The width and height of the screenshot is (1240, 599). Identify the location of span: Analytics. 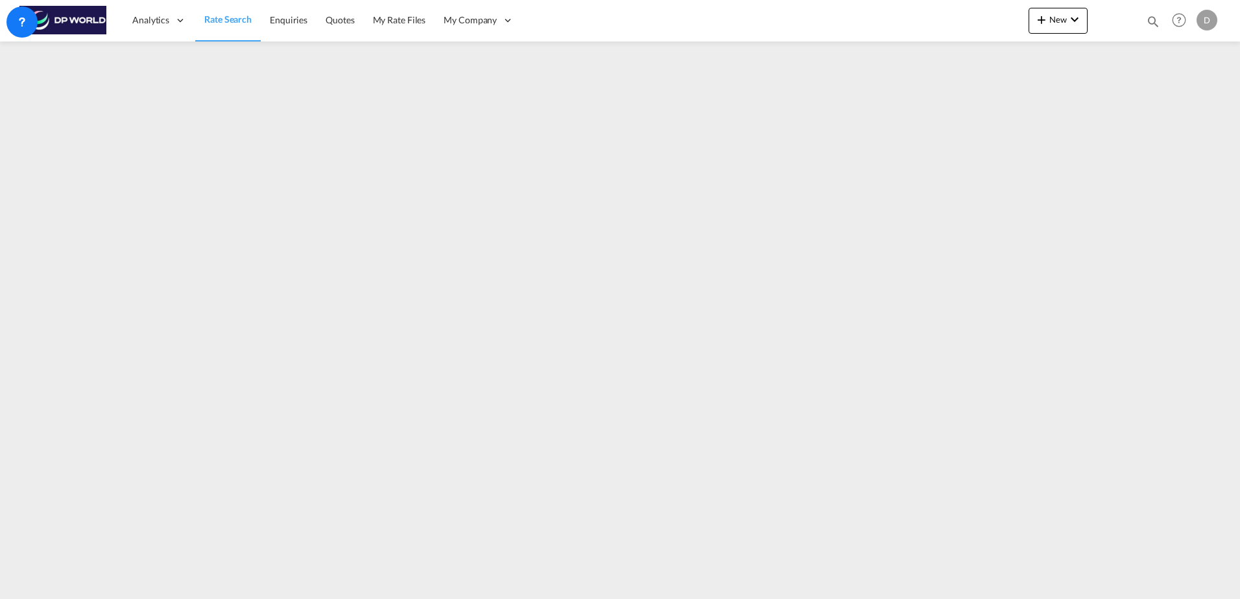
(150, 20).